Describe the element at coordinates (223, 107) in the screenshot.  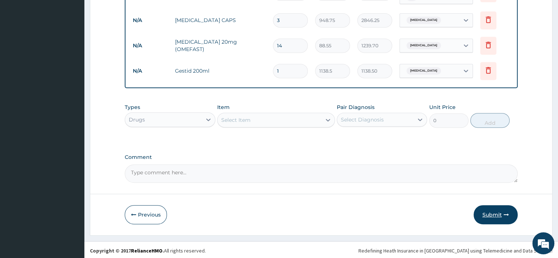
I see `label: Item` at that location.